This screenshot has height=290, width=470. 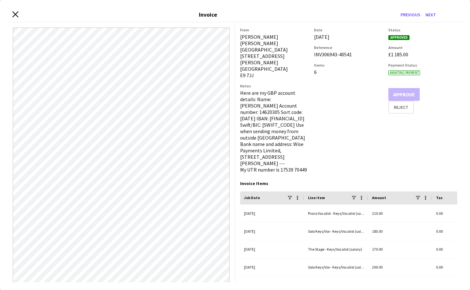 What do you see at coordinates (400, 231) in the screenshot?
I see `div: 185.00` at bounding box center [400, 231].